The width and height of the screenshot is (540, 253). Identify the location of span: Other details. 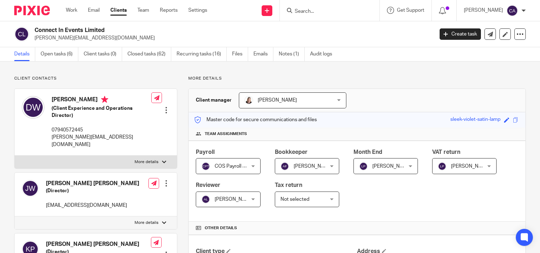
(221, 228).